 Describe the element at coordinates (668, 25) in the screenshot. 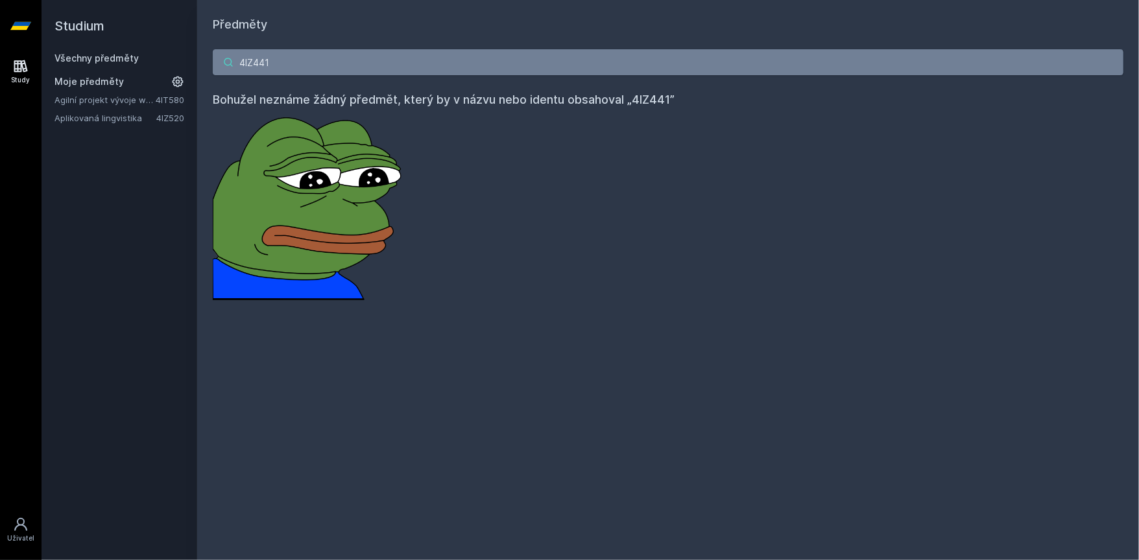

I see `h1: Předměty` at that location.